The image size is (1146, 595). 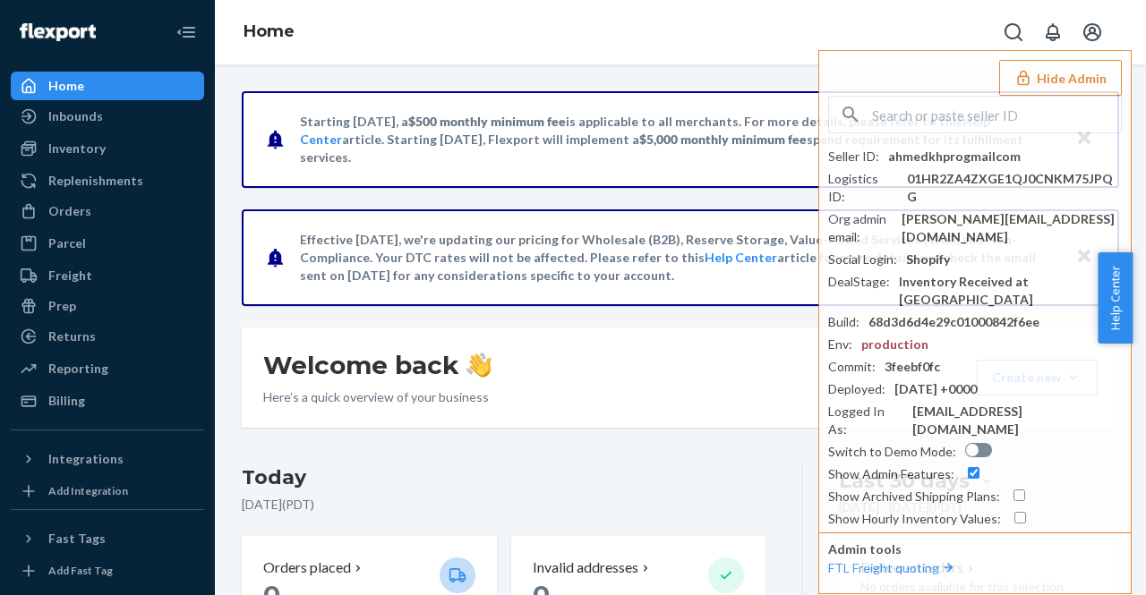 What do you see at coordinates (866, 421) in the screenshot?
I see `div: Logged In As :` at bounding box center [866, 421].